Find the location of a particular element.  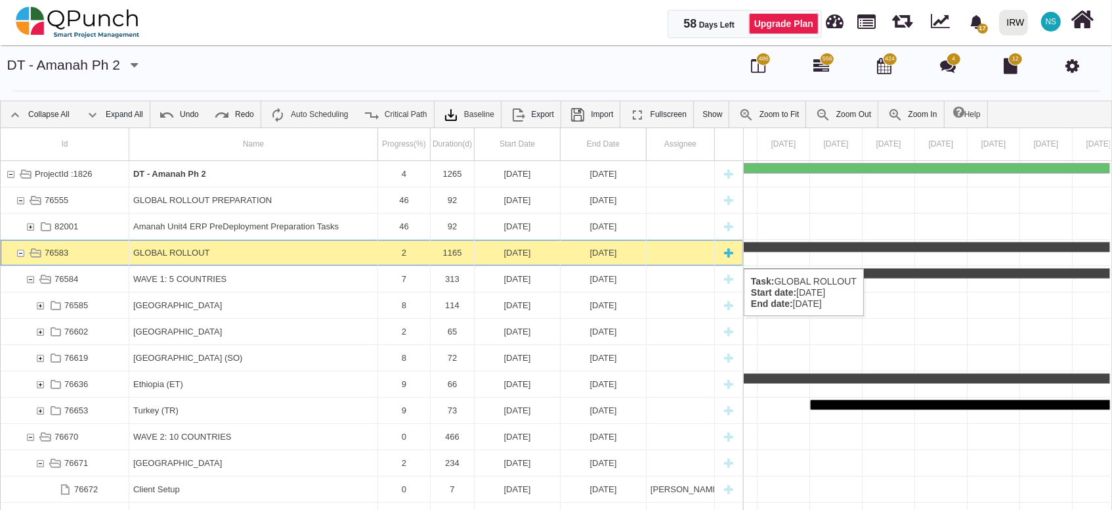

div: Start Date is located at coordinates (517, 144).